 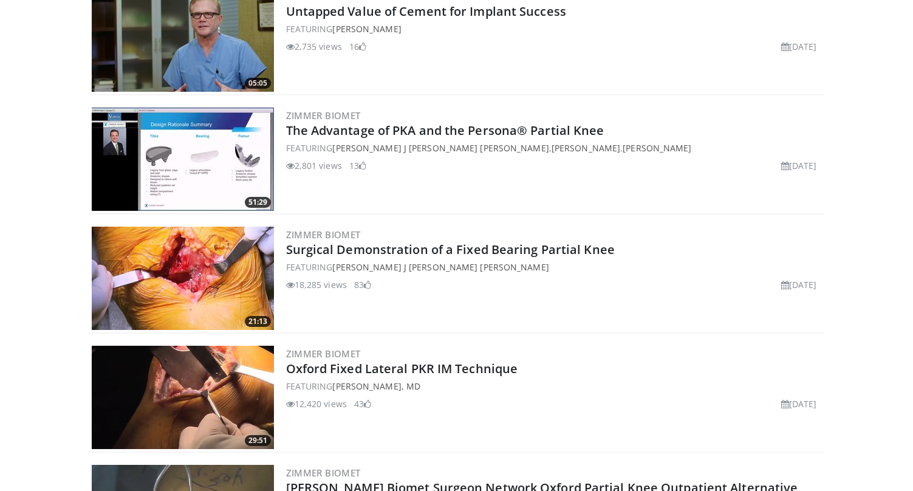 I want to click on li: 2,735 views, so click(x=314, y=46).